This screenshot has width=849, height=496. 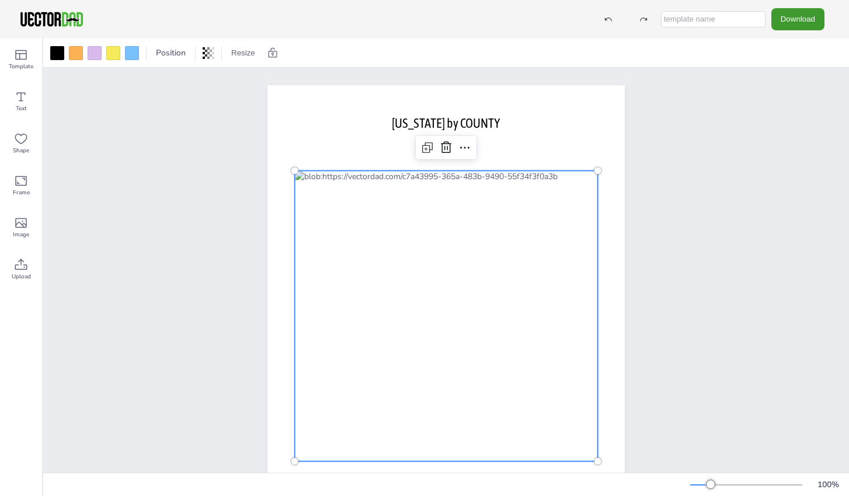 I want to click on span: Shape, so click(x=21, y=151).